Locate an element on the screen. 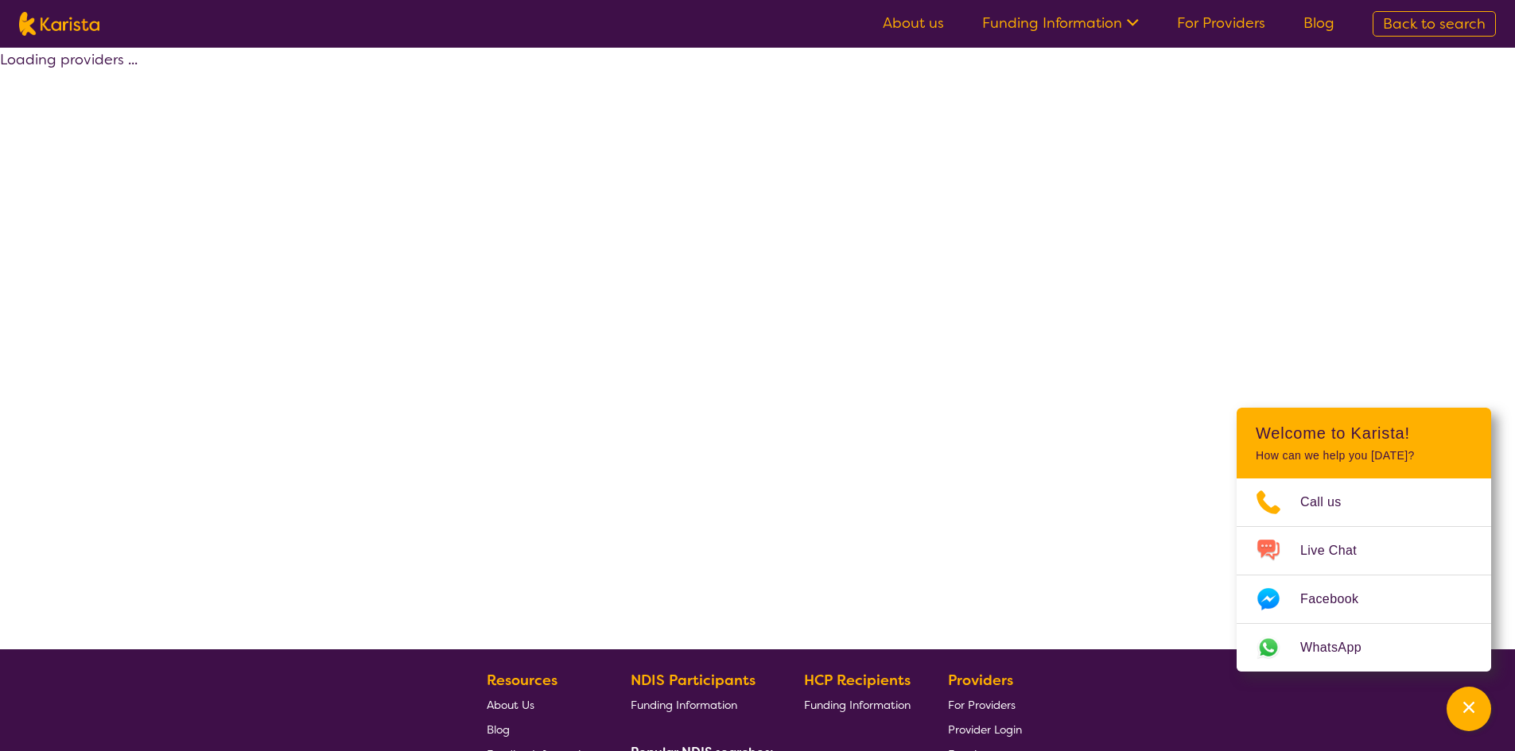 The height and width of the screenshot is (751, 1515). span: Live Chat is located at coordinates (1338, 551).